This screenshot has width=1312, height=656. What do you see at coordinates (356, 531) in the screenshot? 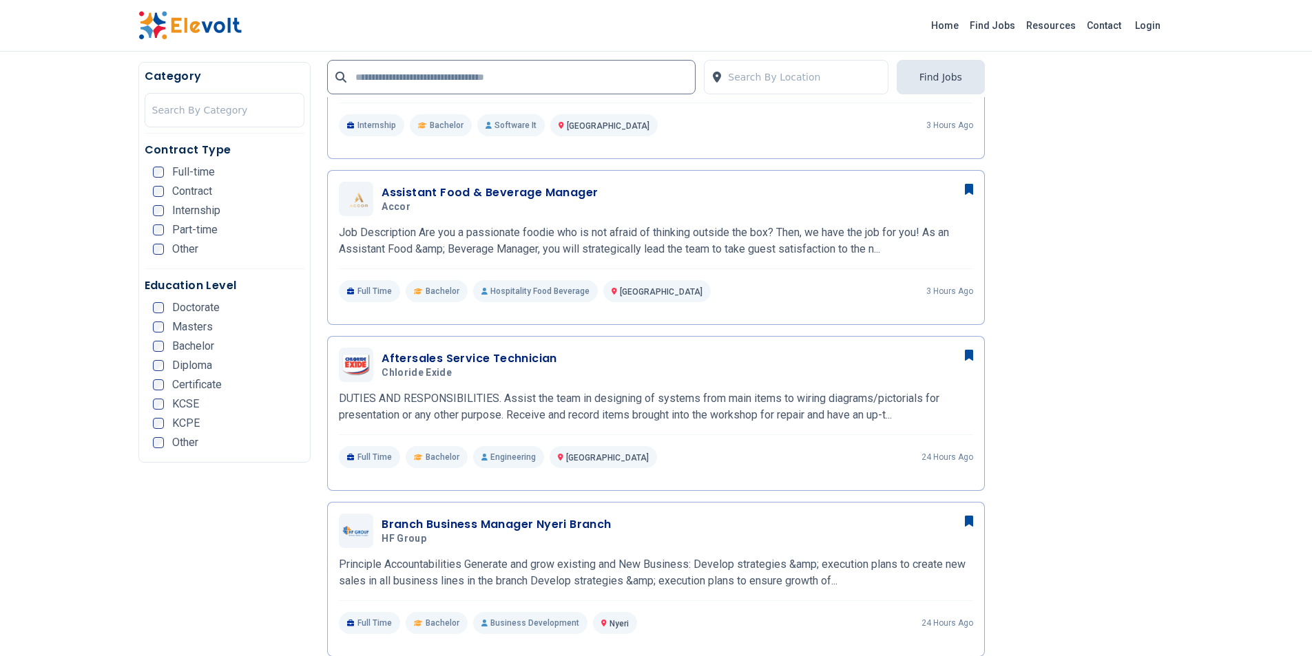
I see `img: HF Group` at bounding box center [356, 531].